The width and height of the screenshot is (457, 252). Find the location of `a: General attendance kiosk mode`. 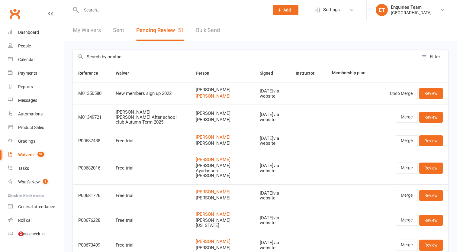

a: General attendance kiosk mode is located at coordinates (36, 207).